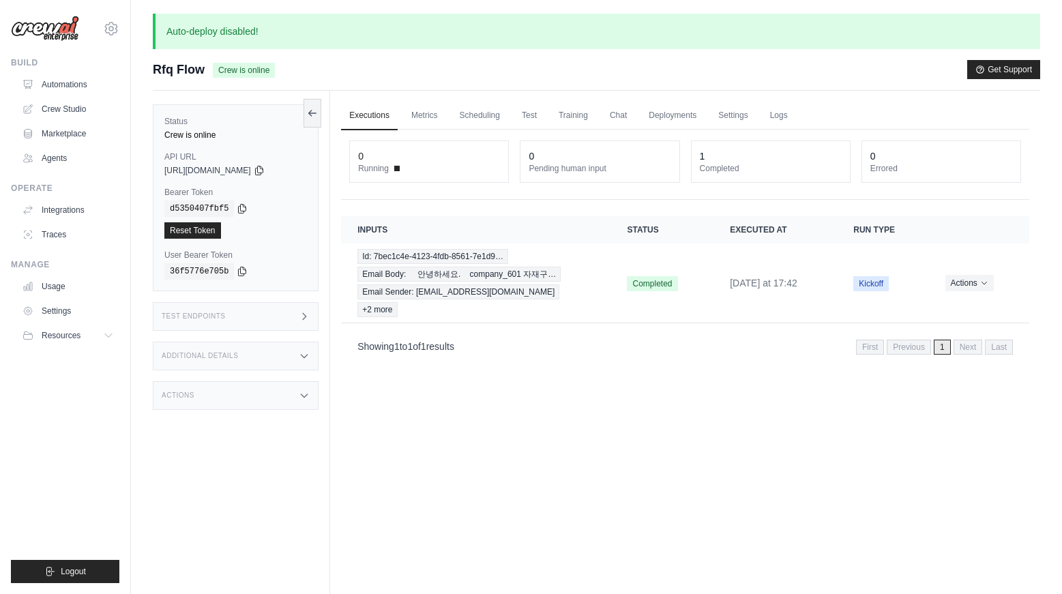  Describe the element at coordinates (600, 169) in the screenshot. I see `dt: Pending human input` at that location.